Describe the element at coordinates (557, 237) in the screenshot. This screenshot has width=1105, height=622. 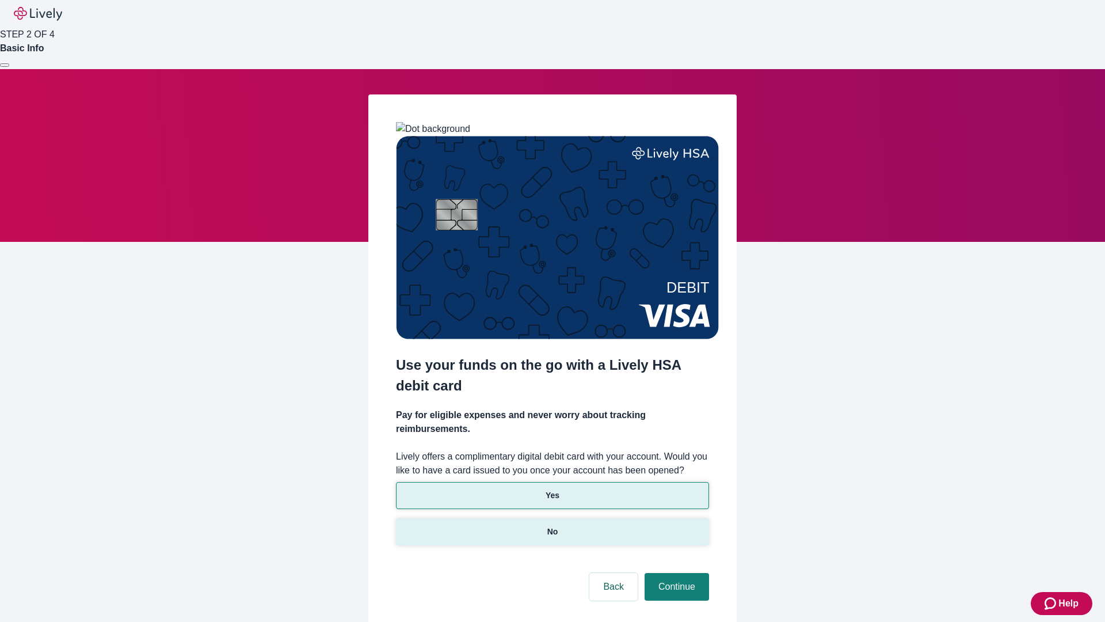
I see `img: Debit card` at that location.